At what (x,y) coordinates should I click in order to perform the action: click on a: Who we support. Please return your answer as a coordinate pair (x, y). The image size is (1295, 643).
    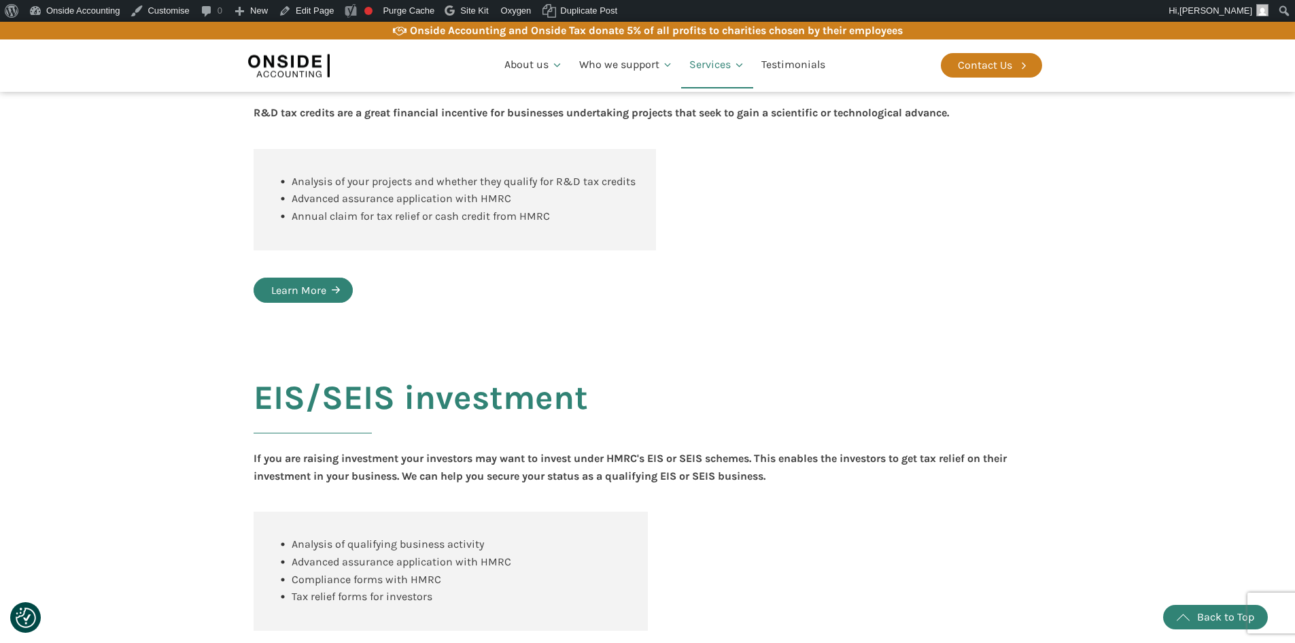
    Looking at the image, I should click on (626, 65).